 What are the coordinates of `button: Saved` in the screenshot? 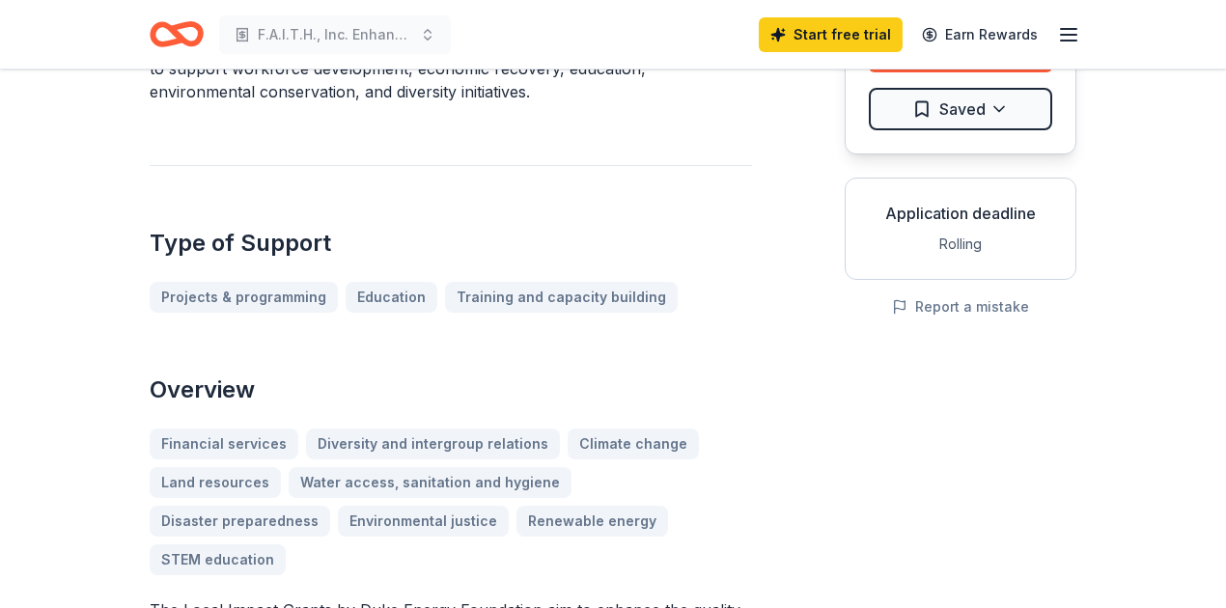 It's located at (960, 109).